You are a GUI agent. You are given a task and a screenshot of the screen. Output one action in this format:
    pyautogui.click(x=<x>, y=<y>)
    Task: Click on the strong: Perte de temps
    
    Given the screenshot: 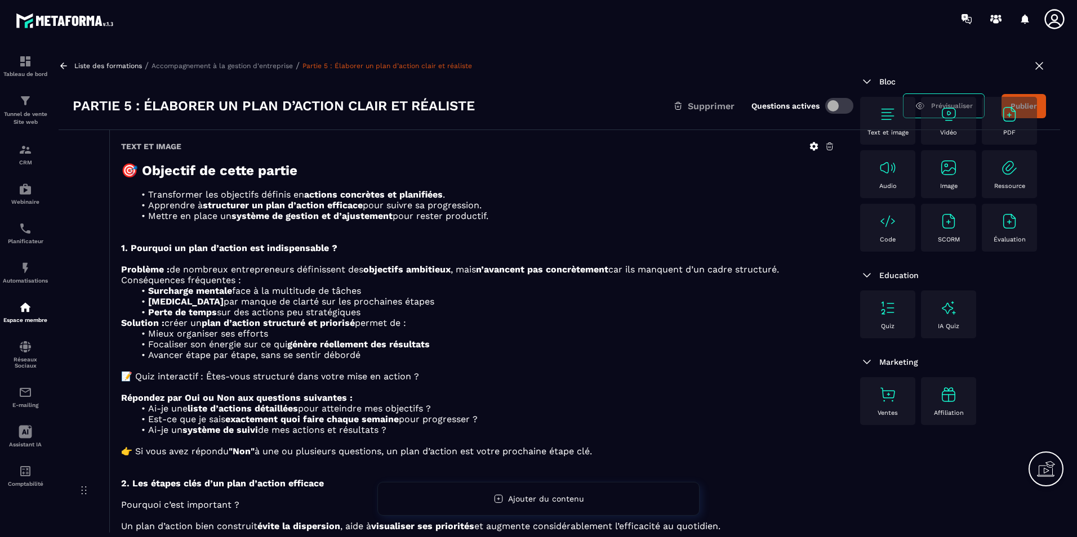 What is the action you would take?
    pyautogui.click(x=183, y=312)
    